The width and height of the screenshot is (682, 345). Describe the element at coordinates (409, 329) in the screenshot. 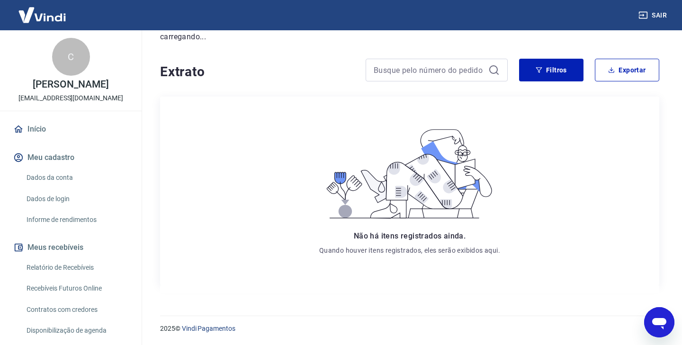

I see `p: 2025 ©` at that location.